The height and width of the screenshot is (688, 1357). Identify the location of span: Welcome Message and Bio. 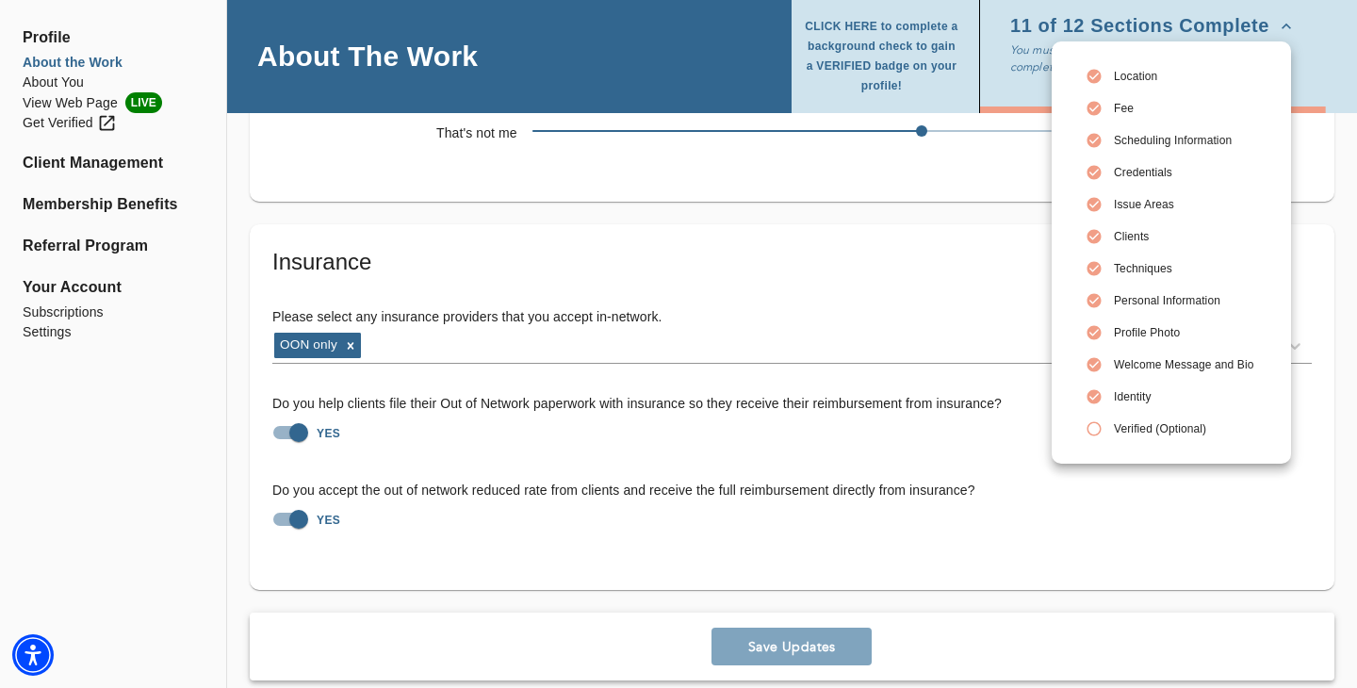
(1183, 365).